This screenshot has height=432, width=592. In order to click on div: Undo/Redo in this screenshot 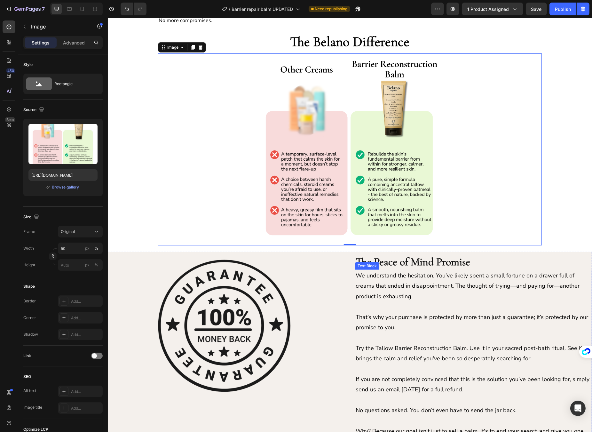, I will do `click(133, 9)`.